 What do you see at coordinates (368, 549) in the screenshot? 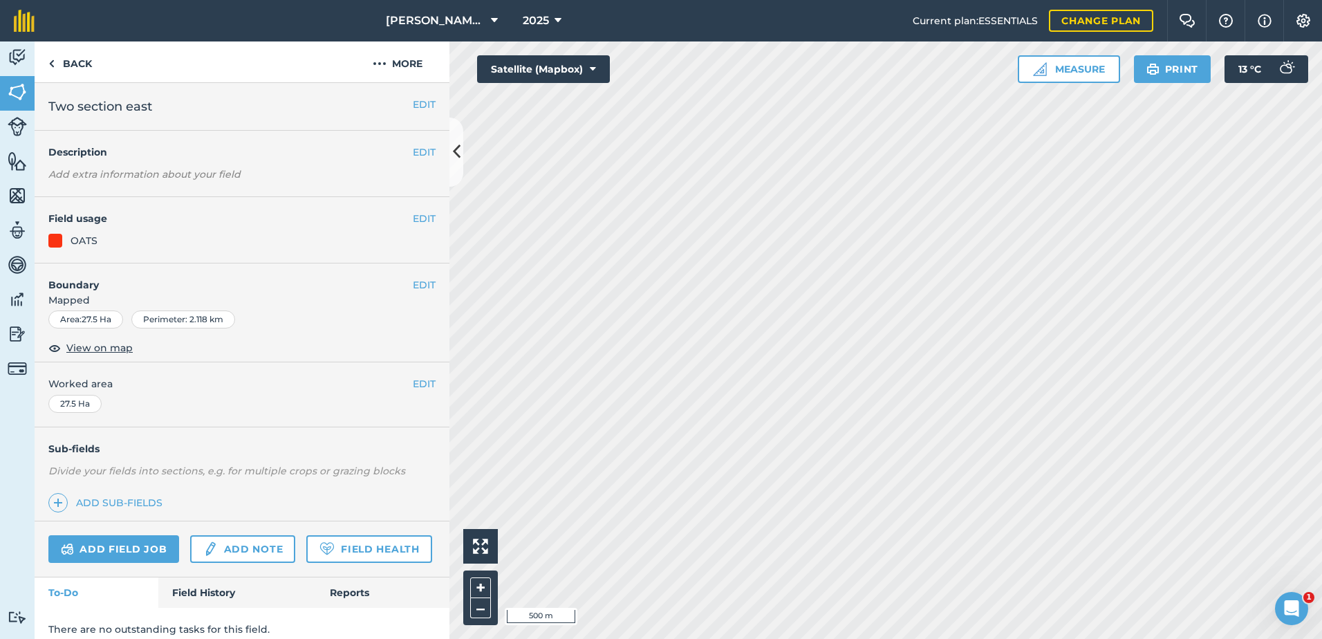
I see `a: Field Health` at bounding box center [368, 549].